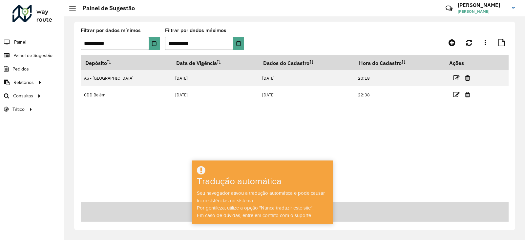  What do you see at coordinates (111, 30) in the screenshot?
I see `font: Filtrar por dados mínimos` at bounding box center [111, 30].